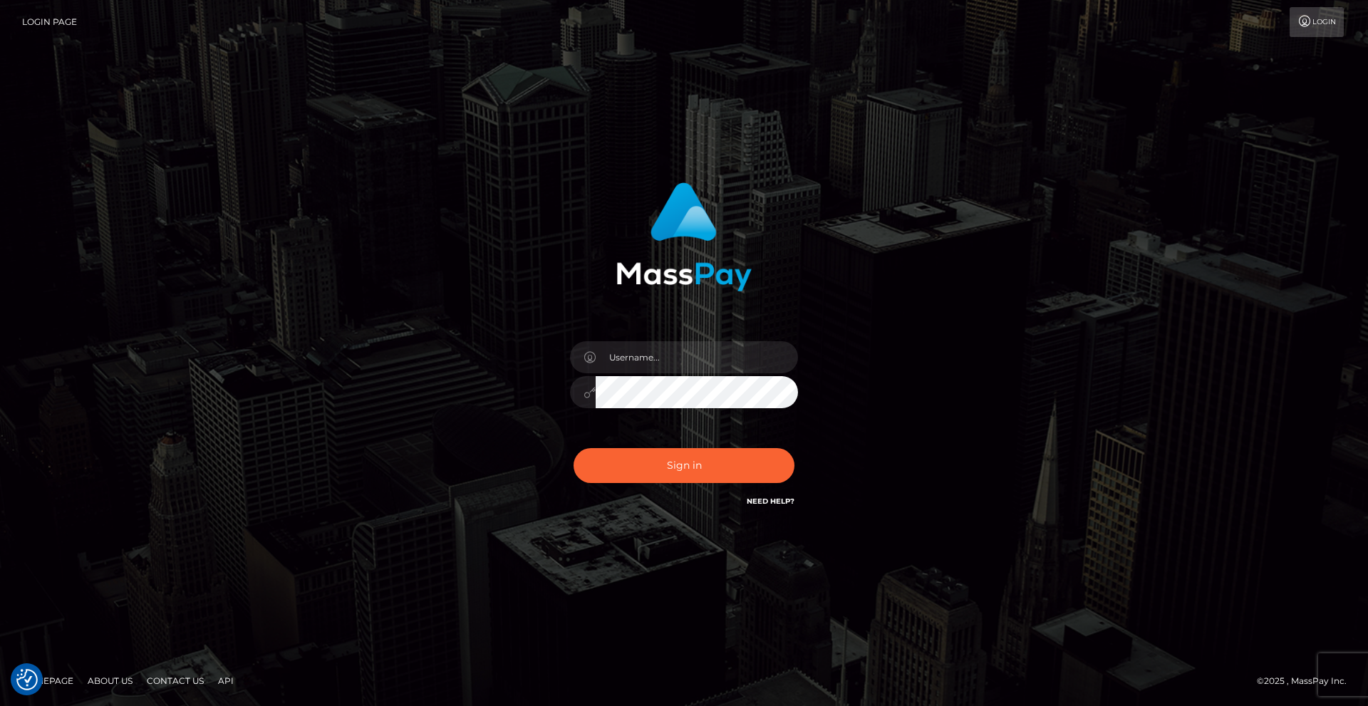 Image resolution: width=1368 pixels, height=706 pixels. Describe the element at coordinates (1307, 681) in the screenshot. I see `div: © 2025 , MassPay Inc.` at that location.